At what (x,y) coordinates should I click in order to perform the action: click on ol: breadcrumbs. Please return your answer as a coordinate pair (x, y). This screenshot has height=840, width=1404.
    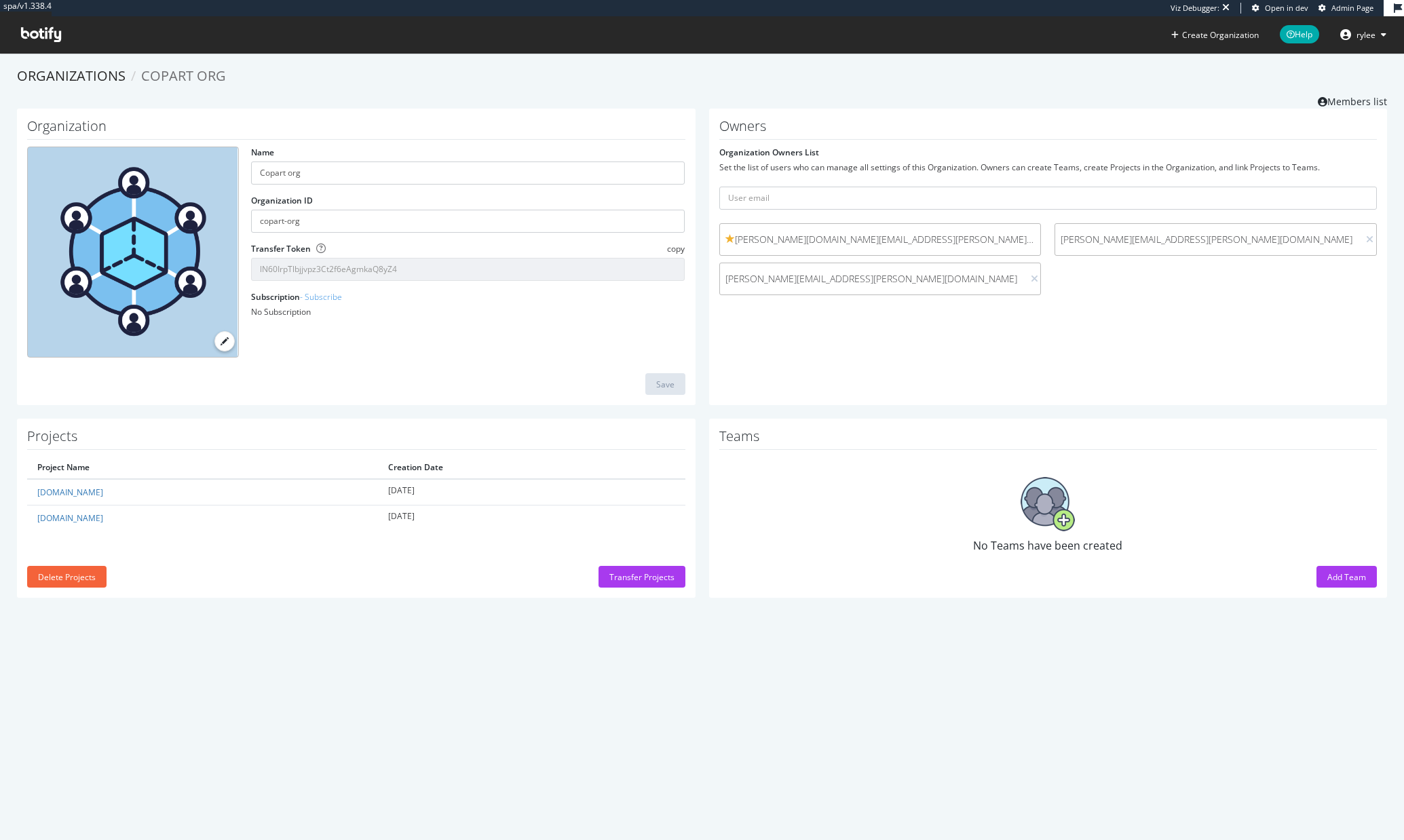
    Looking at the image, I should click on (702, 76).